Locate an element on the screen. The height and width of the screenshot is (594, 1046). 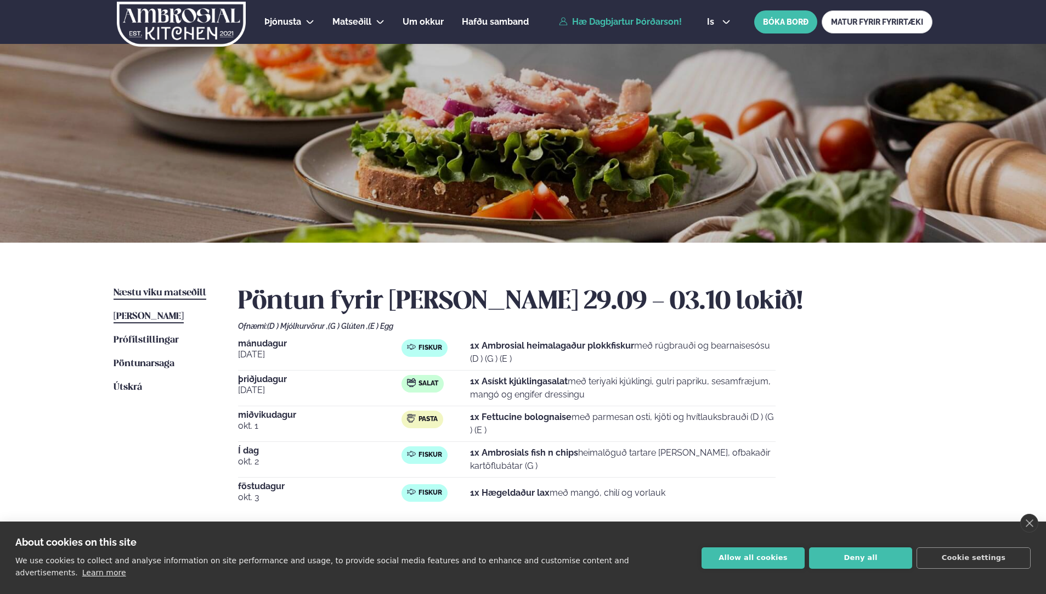
span: Hafðu samband is located at coordinates (495, 21).